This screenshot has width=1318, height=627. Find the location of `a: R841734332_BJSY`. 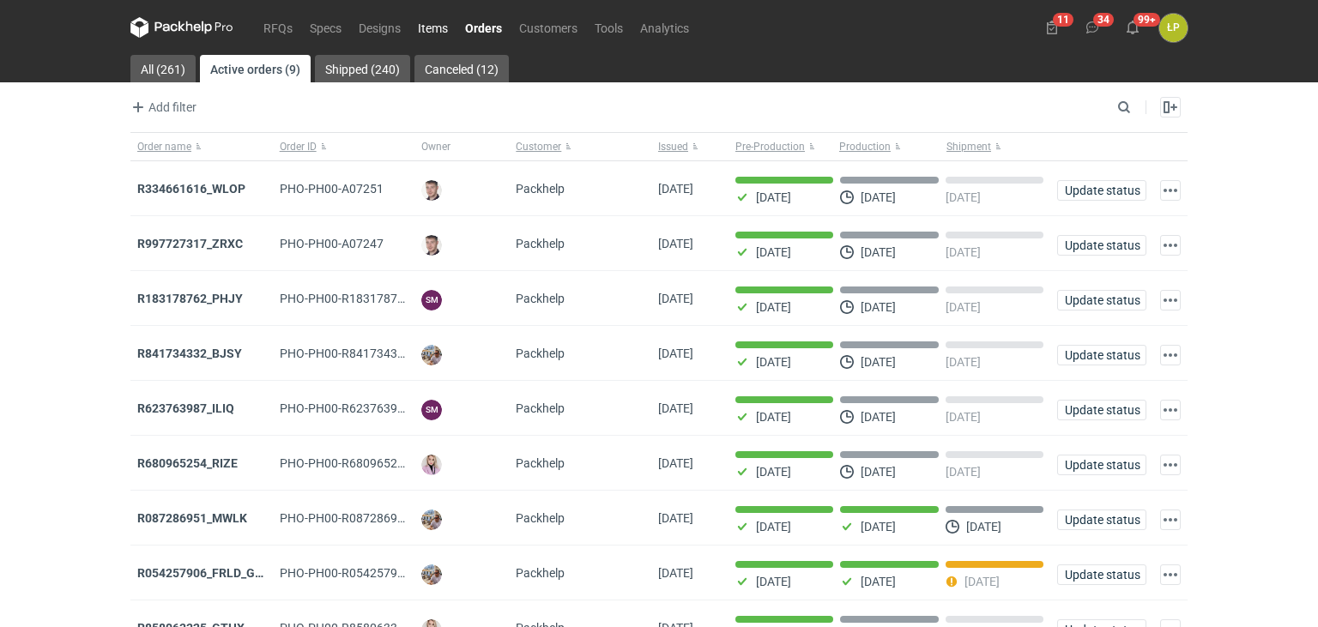

a: R841734332_BJSY is located at coordinates (190, 354).